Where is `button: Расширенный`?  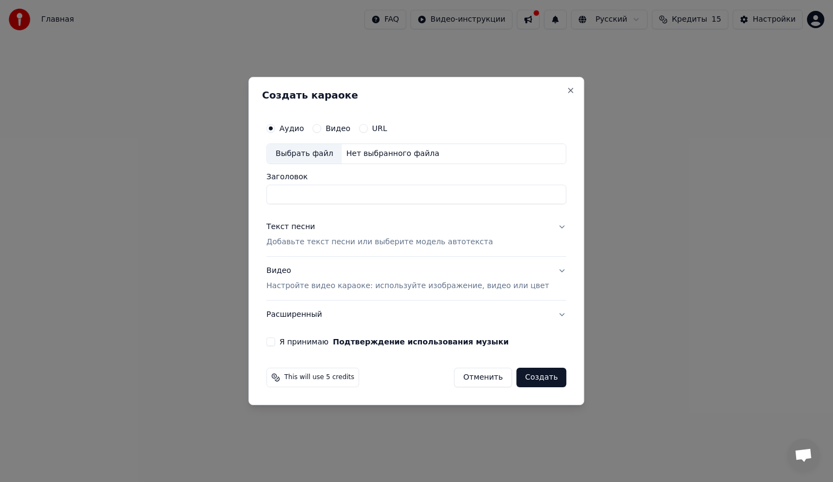
button: Расширенный is located at coordinates (416, 315).